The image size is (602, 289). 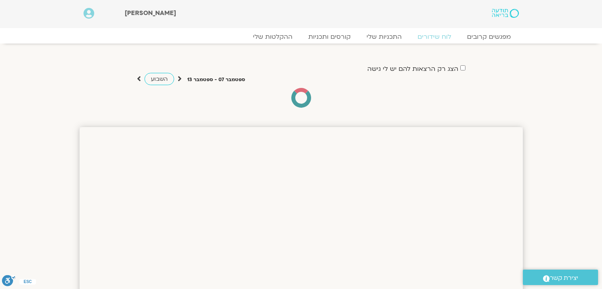 I want to click on a: לוח שידורים, so click(x=434, y=37).